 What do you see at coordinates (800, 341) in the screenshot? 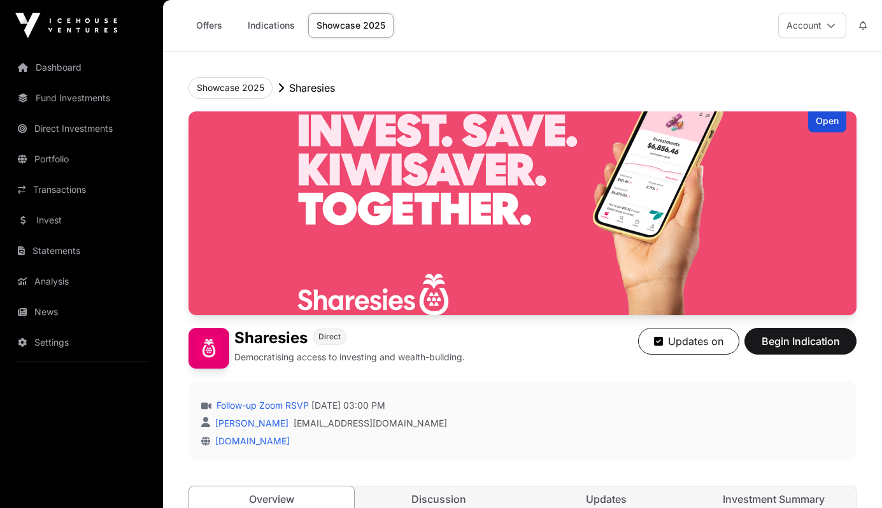
I see `span: Begin Indication` at bounding box center [800, 341].